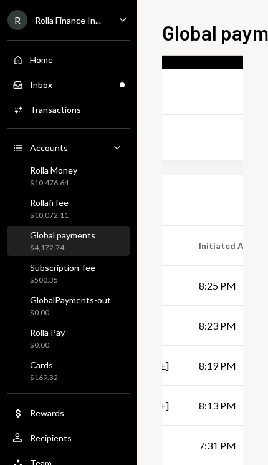 The image size is (268, 465). Describe the element at coordinates (41, 59) in the screenshot. I see `div: Home` at that location.